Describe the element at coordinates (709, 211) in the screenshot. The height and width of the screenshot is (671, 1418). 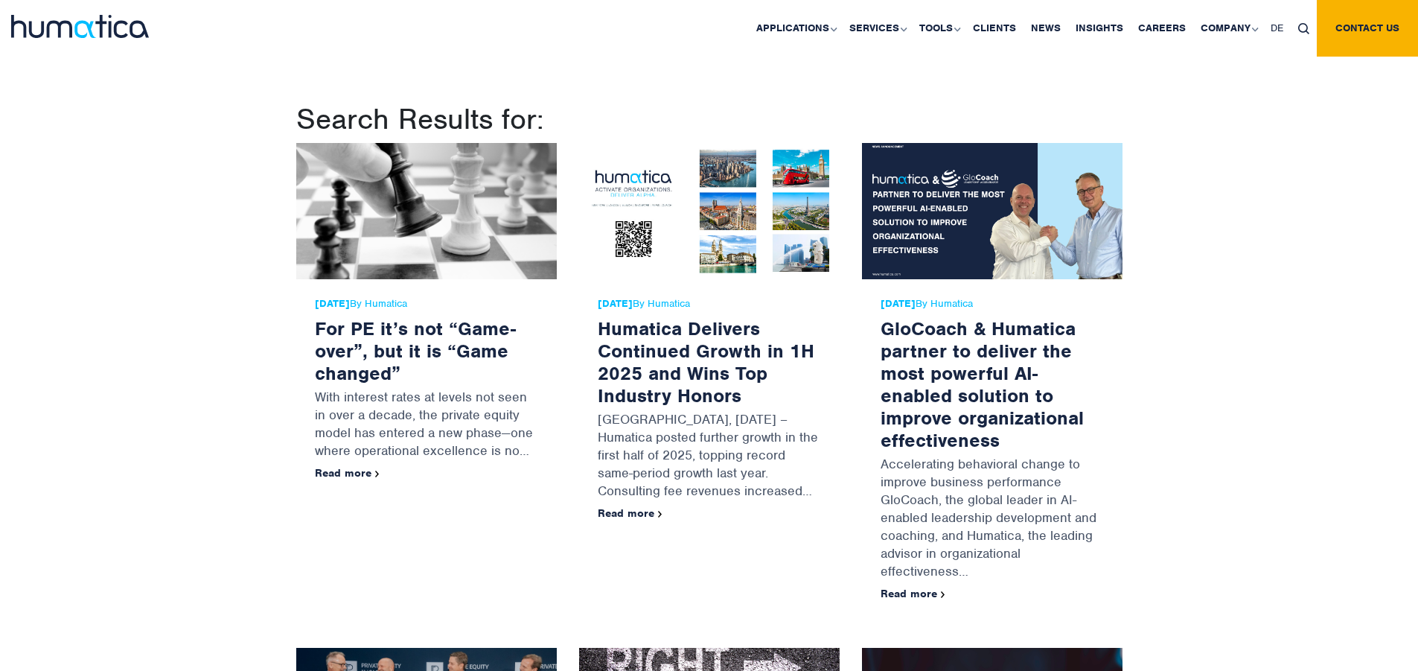
I see `img: Humatica Delivers Continued Growth in 1H 2025 and Wins Top Industry Honors` at that location.